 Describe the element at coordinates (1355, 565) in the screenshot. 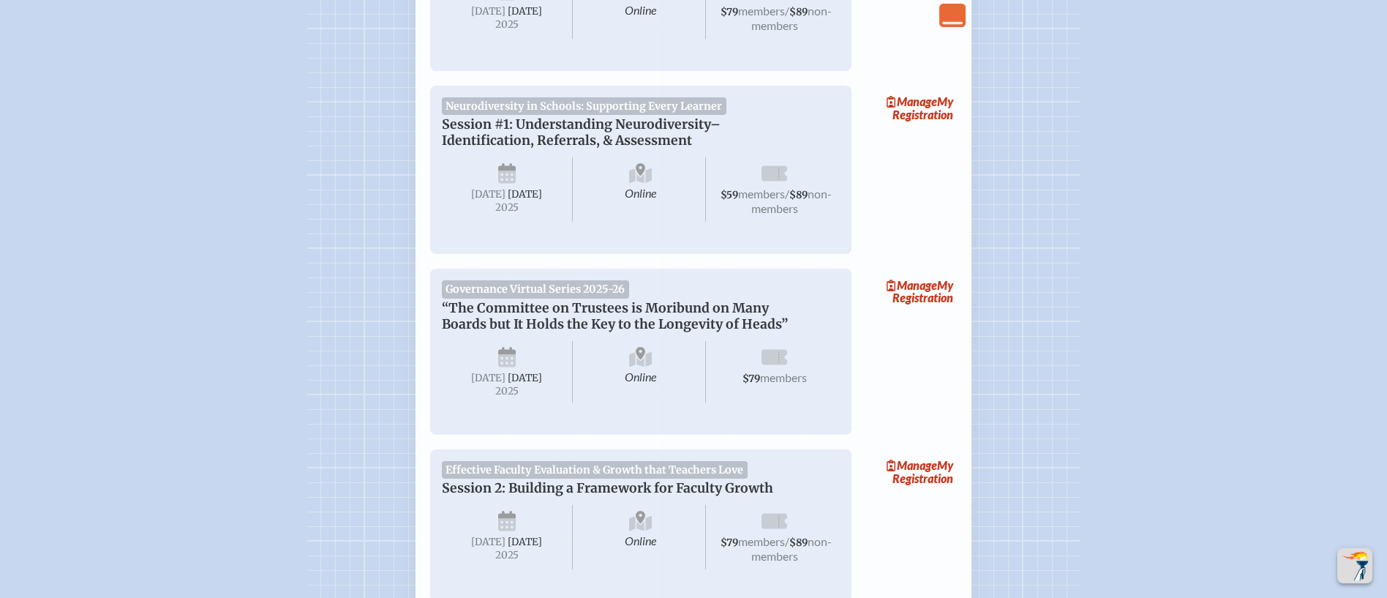

I see `button: Scroll Top` at that location.